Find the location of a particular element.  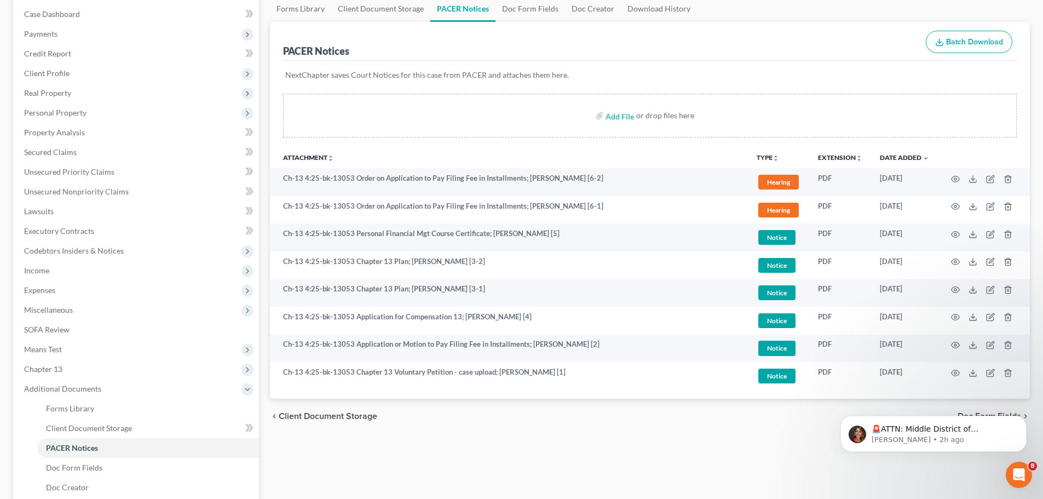

span: Client Profile is located at coordinates (47, 73).